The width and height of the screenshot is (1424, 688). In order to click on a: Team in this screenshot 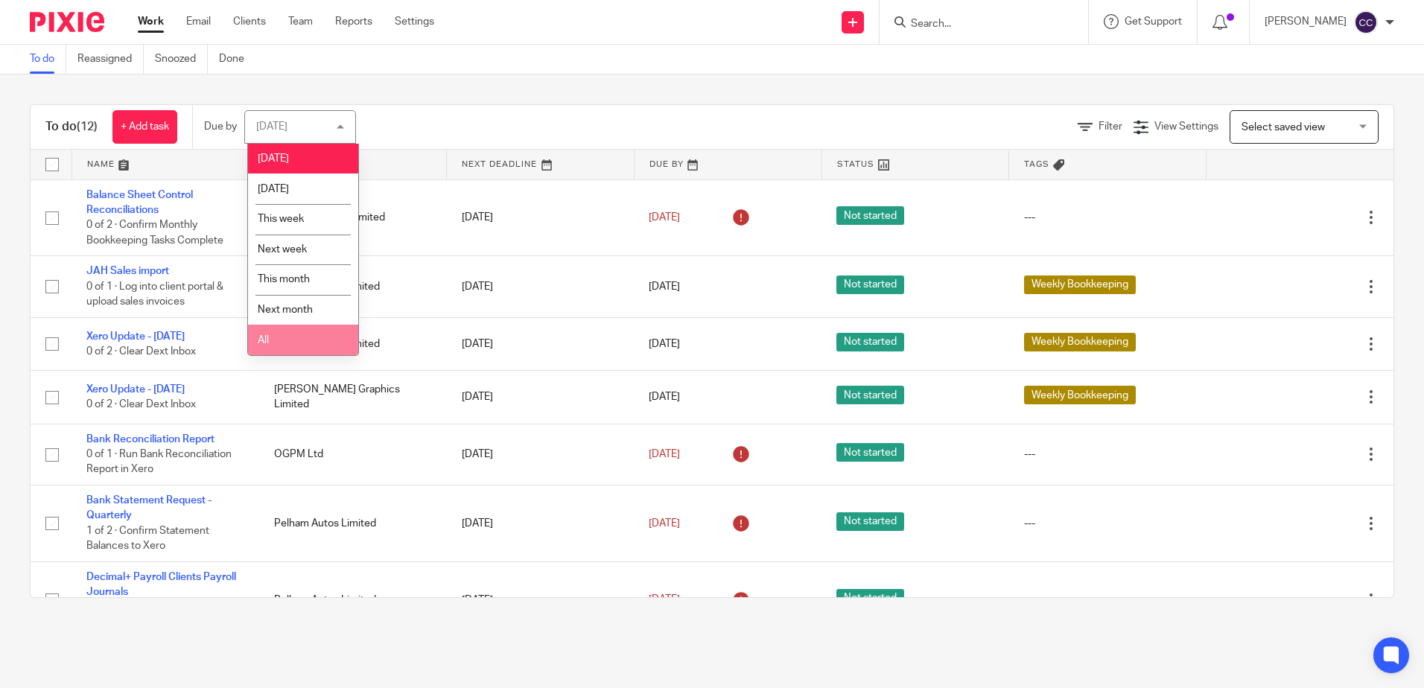, I will do `click(300, 22)`.